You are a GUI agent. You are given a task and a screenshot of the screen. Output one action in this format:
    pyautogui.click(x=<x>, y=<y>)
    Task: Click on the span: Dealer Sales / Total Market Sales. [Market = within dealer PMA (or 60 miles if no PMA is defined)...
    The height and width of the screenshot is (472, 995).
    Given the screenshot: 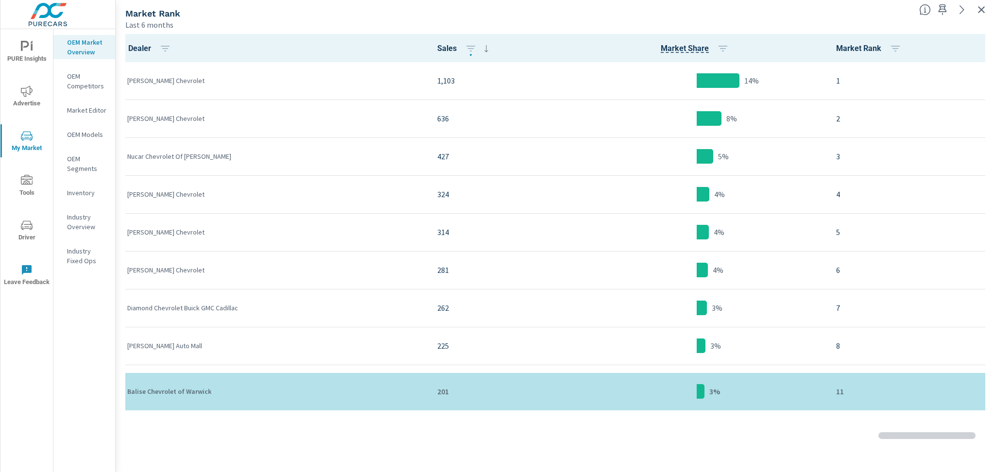 What is the action you would take?
    pyautogui.click(x=685, y=49)
    